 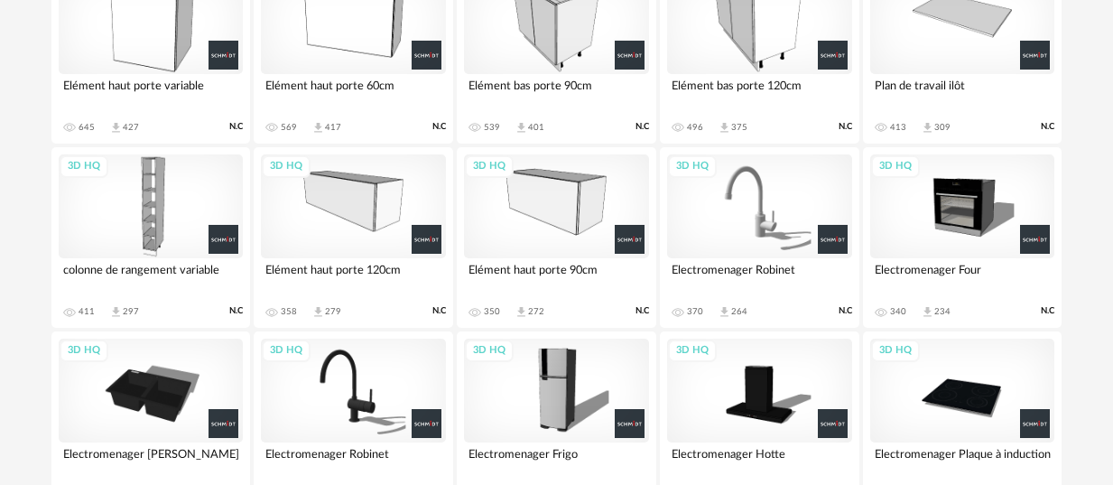 What do you see at coordinates (942, 127) in the screenshot?
I see `div: 309` at bounding box center [942, 127].